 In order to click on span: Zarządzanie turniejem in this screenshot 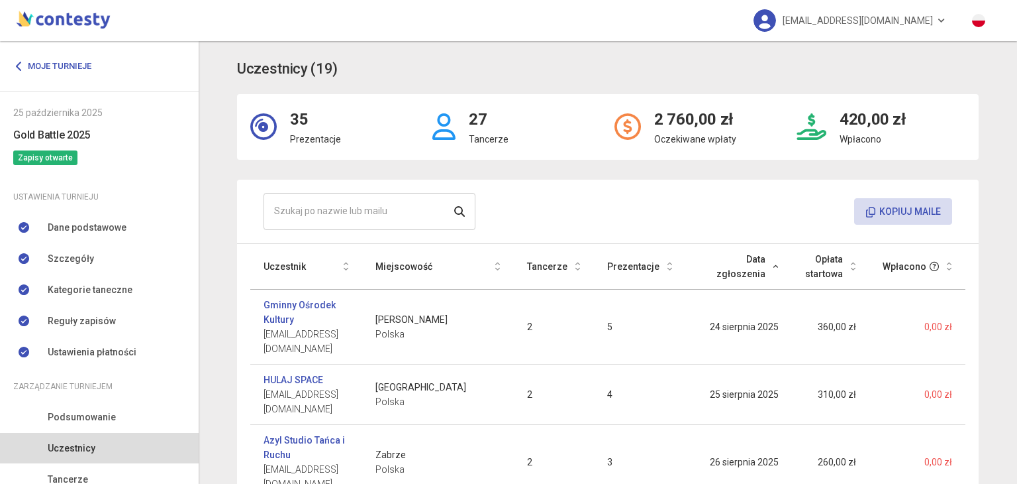, I will do `click(63, 386)`.